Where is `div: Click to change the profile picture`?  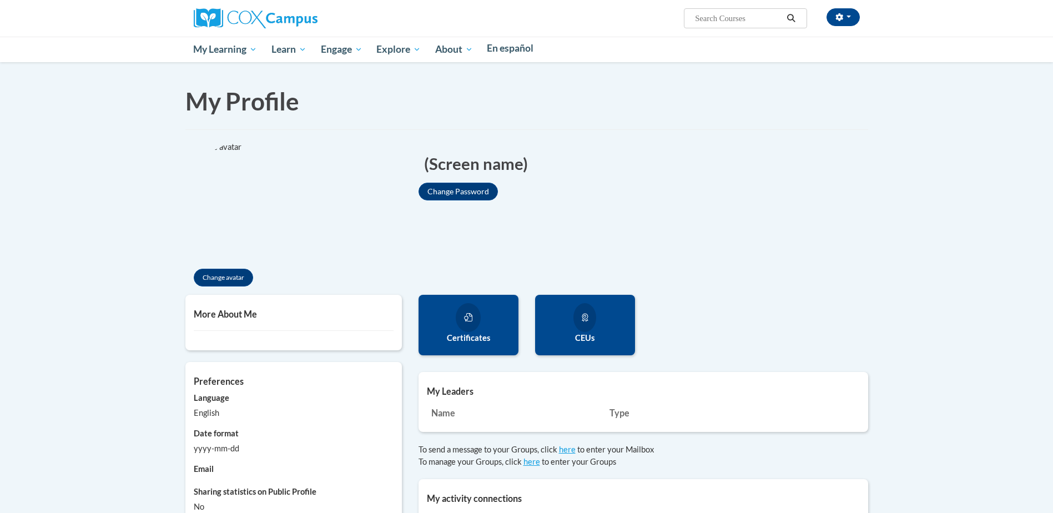 div: Click to change the profile picture is located at coordinates (246, 202).